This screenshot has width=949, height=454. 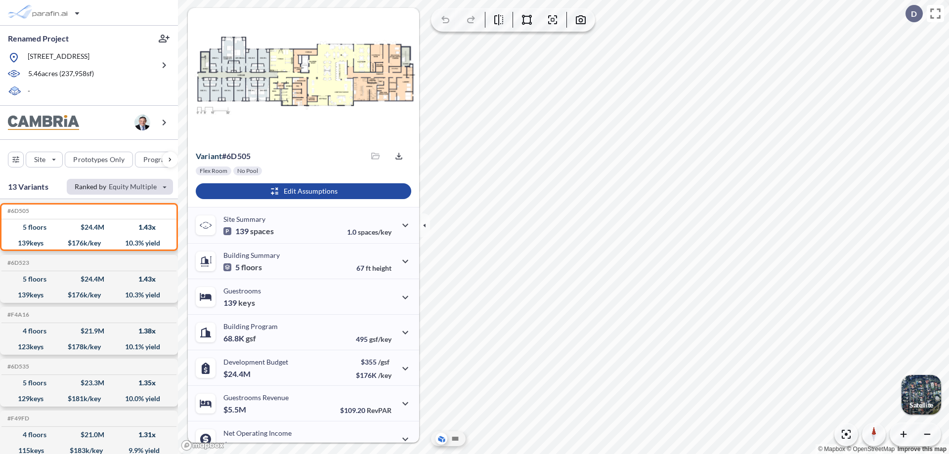 I want to click on span: gsf/key, so click(x=380, y=339).